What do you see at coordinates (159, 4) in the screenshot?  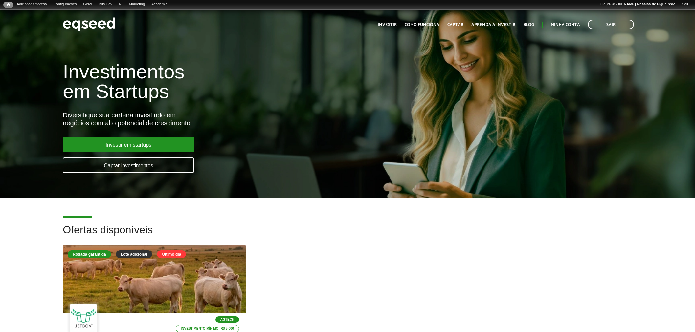 I see `a: Academia` at bounding box center [159, 4].